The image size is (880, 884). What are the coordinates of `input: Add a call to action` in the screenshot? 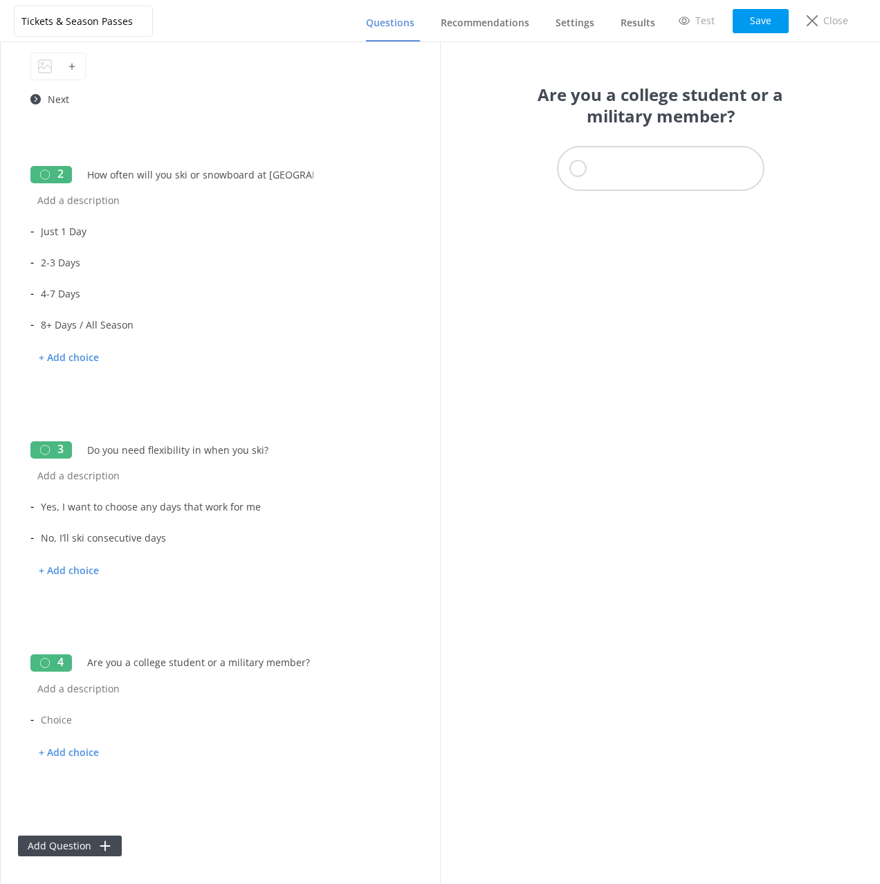 It's located at (226, 99).